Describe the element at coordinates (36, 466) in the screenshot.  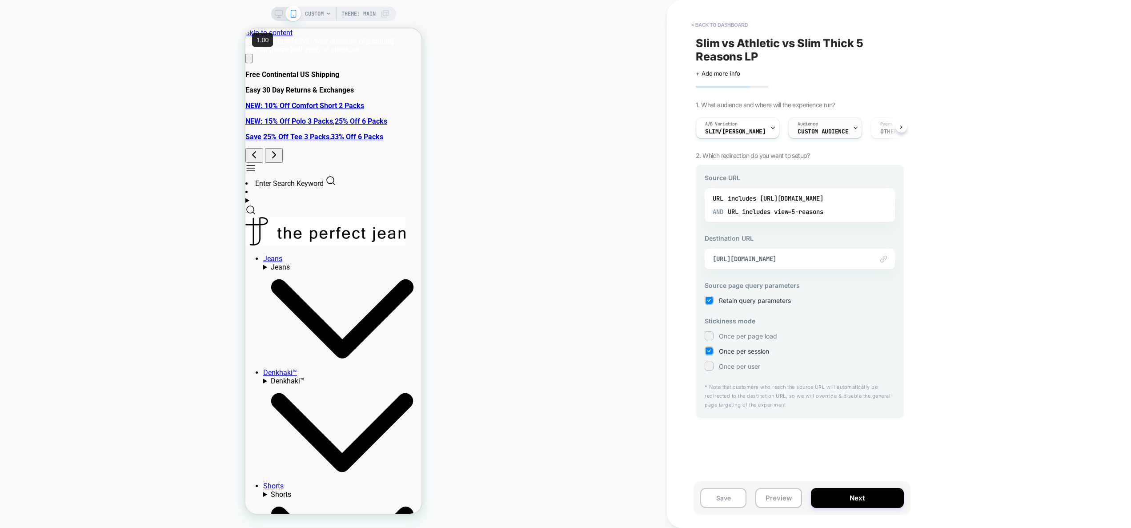
I see `span: Shorts` at that location.